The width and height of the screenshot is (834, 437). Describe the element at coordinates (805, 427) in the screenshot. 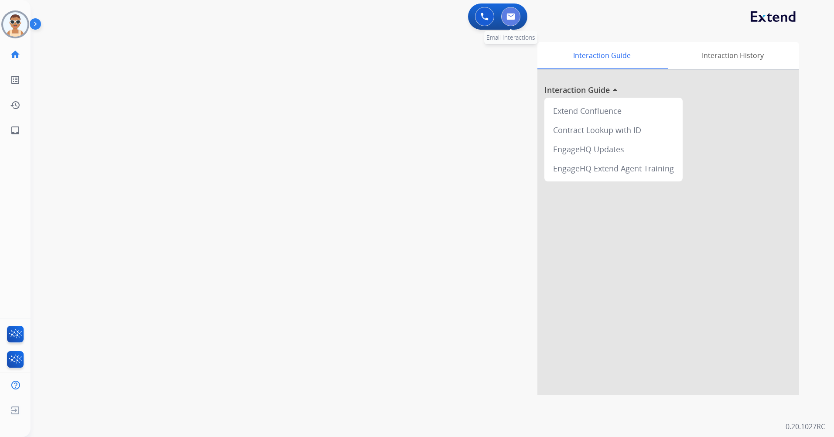

I see `p: 0.20.1027RC` at that location.